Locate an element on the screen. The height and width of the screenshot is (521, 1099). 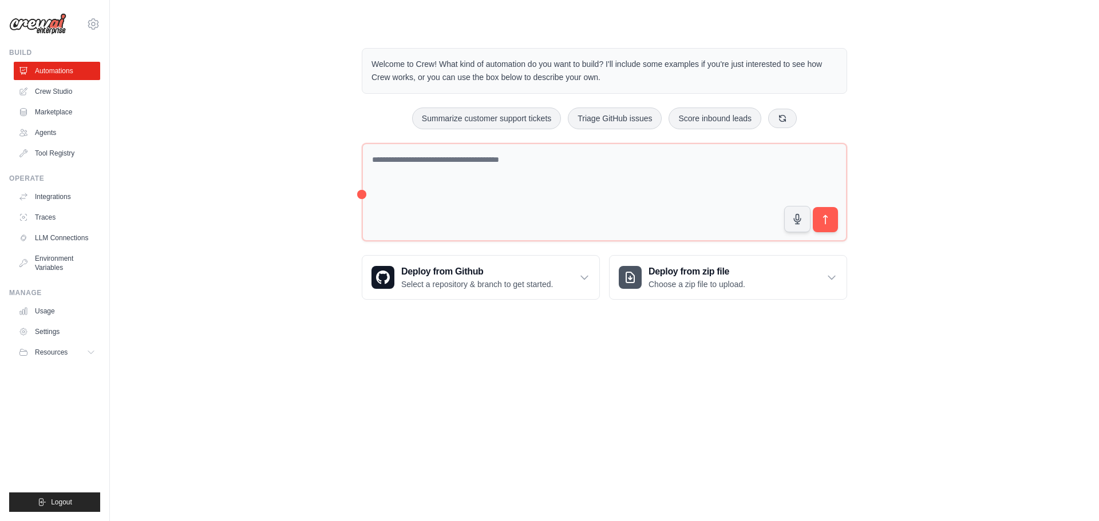
p: Choose a zip file to upload. is located at coordinates (697, 284).